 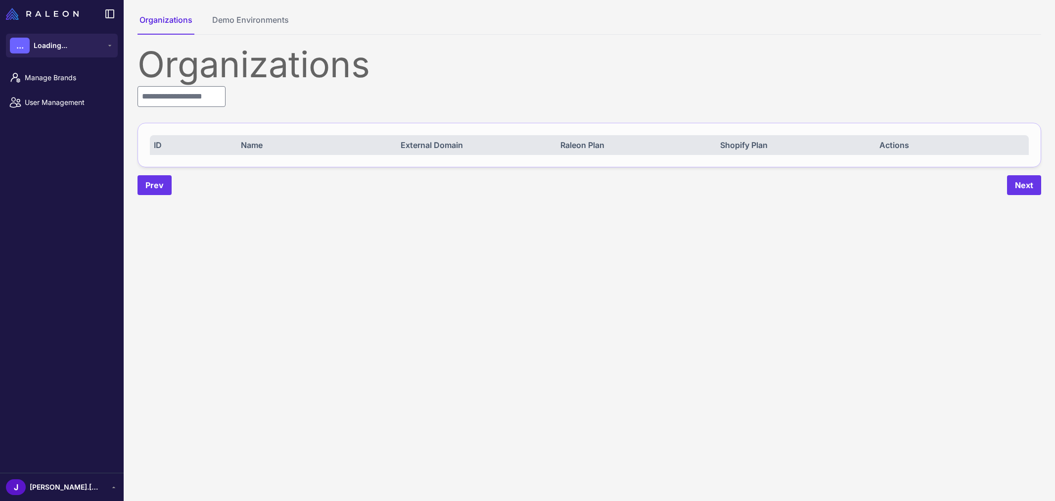 What do you see at coordinates (166, 24) in the screenshot?
I see `button: Organizations` at bounding box center [166, 24].